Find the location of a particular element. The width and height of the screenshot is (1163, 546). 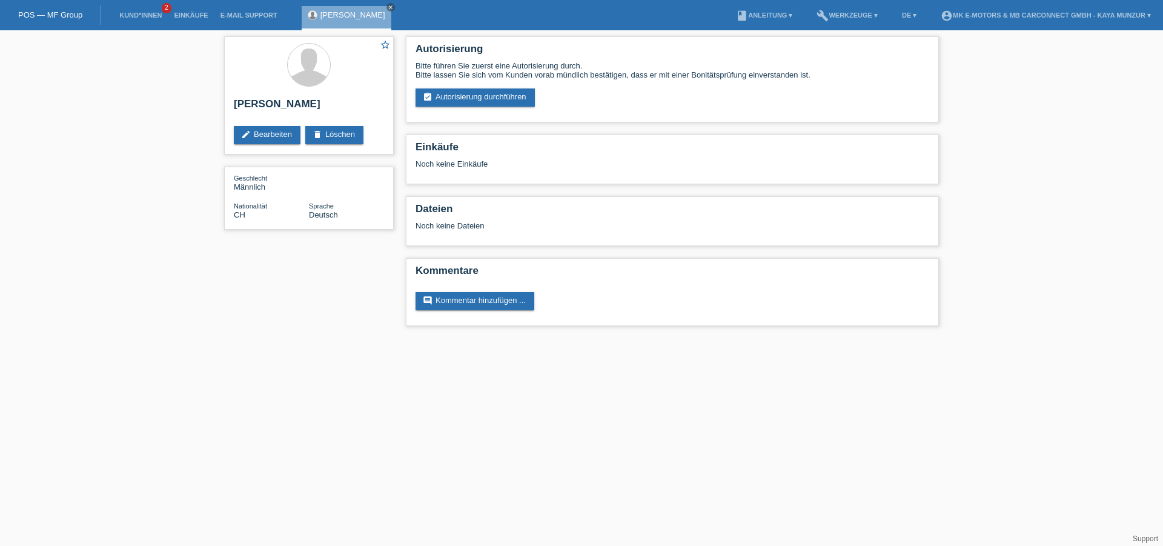

a: bookAnleitung ▾ is located at coordinates (764, 15).